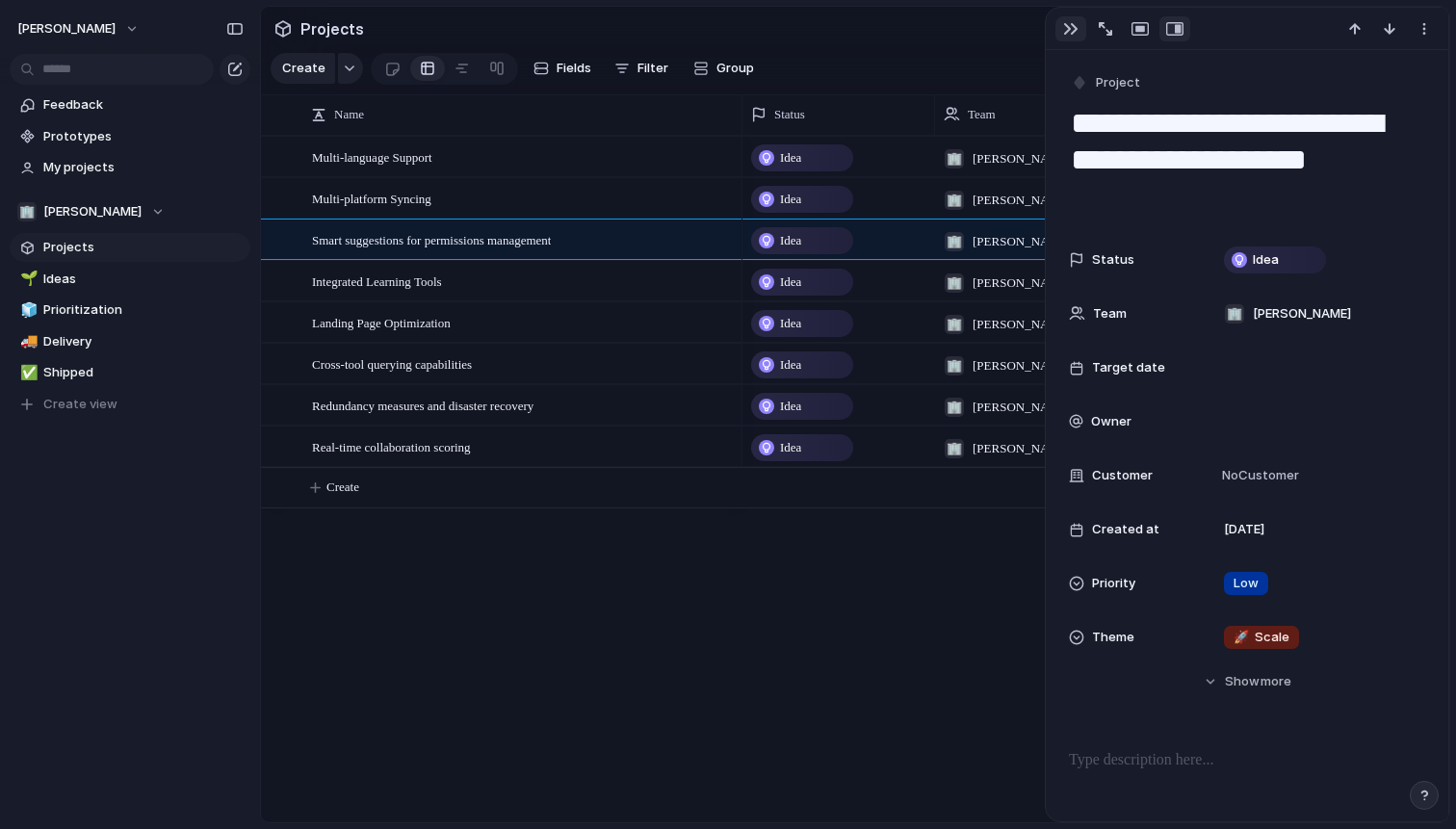 This screenshot has height=829, width=1456. What do you see at coordinates (372, 197) in the screenshot?
I see `span: Multi-platform Syncing` at bounding box center [372, 197].